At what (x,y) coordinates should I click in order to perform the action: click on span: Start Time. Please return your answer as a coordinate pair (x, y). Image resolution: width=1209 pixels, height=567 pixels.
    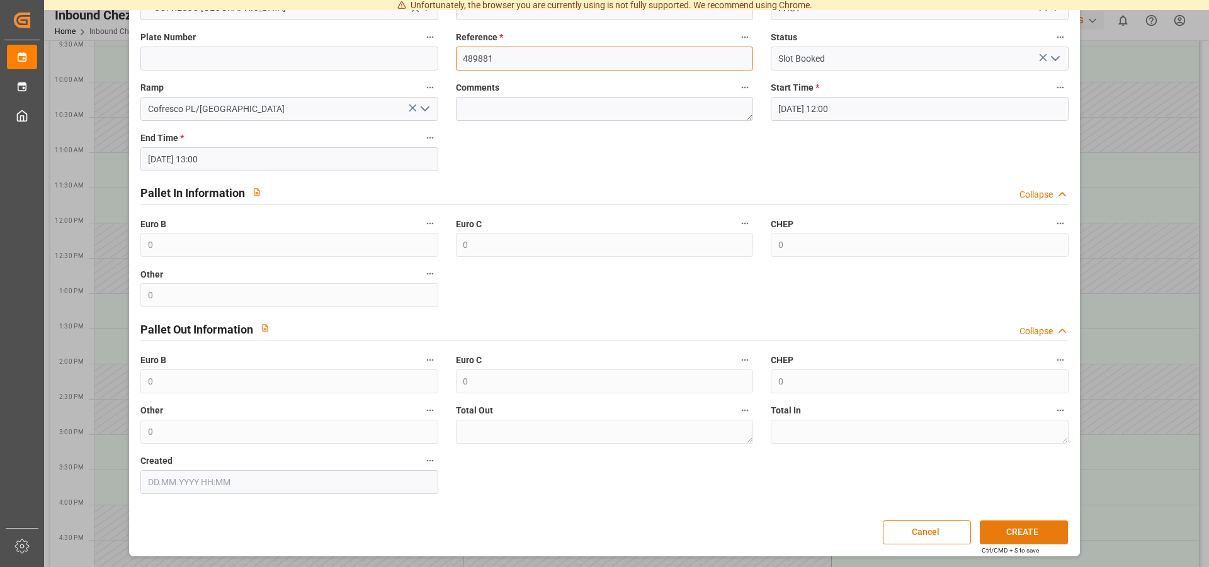
    Looking at the image, I should click on (795, 88).